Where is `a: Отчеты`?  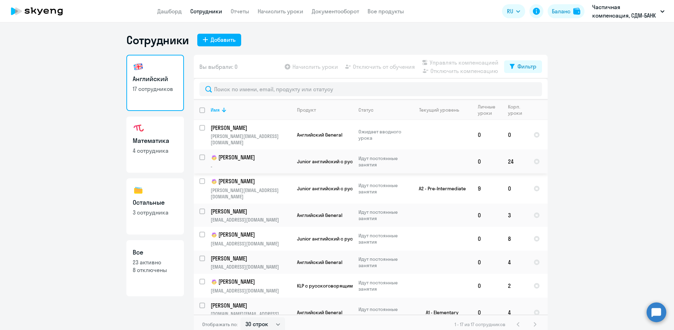 a: Отчеты is located at coordinates (240, 11).